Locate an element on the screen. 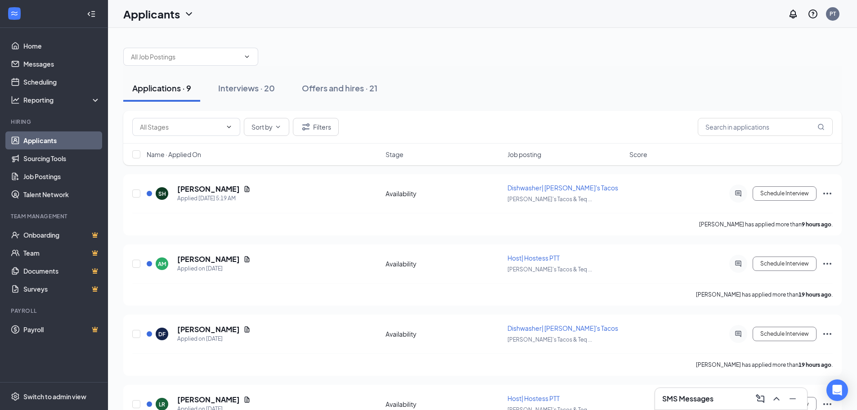 This screenshot has height=410, width=857. a: DocumentsCrown is located at coordinates (62, 271).